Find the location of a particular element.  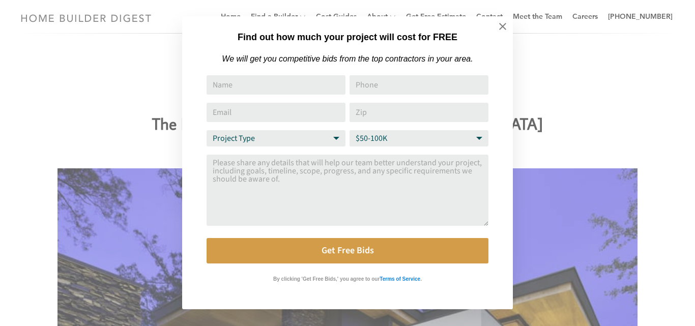

input: Zip is located at coordinates (419, 112).